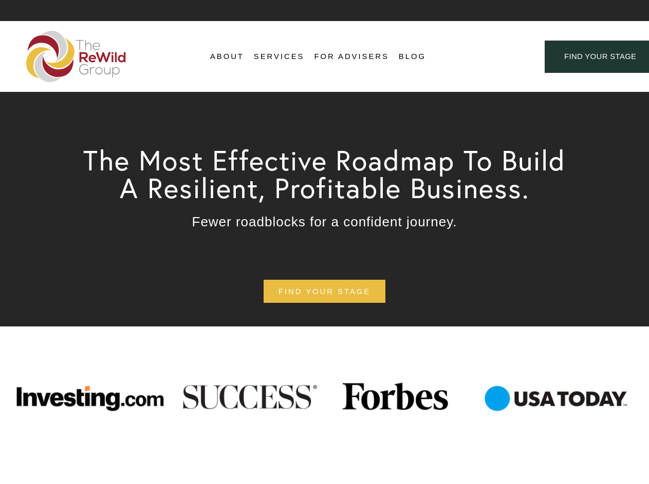 The width and height of the screenshot is (649, 484). I want to click on span: Services, so click(279, 56).